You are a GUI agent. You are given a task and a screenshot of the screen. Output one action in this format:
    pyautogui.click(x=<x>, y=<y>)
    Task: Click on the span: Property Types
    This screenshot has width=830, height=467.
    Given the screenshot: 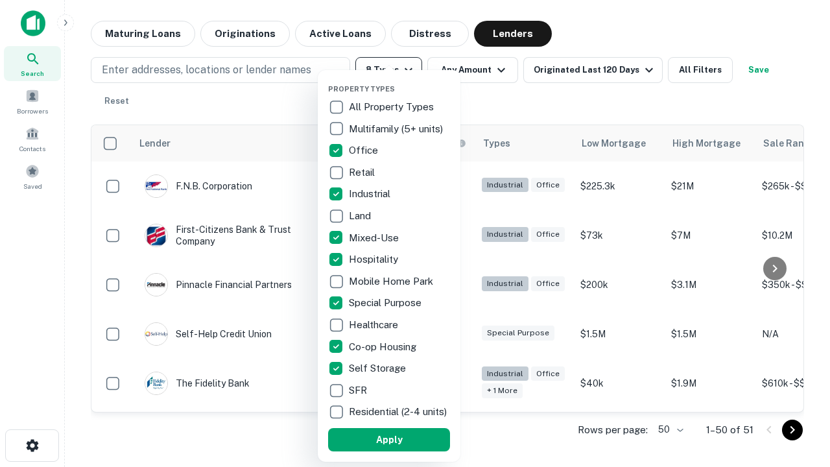 What is the action you would take?
    pyautogui.click(x=361, y=89)
    